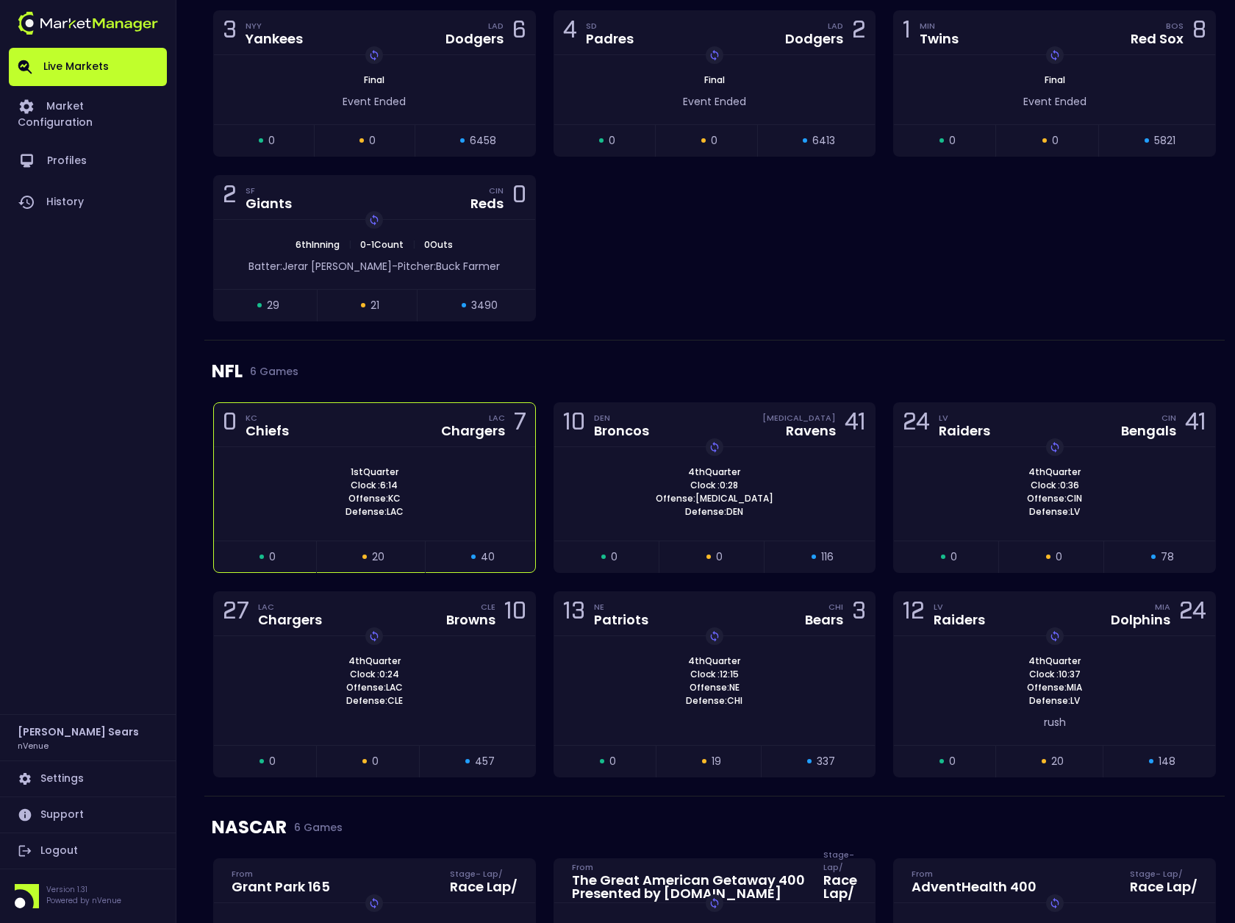  I want to click on a: Live Markets, so click(88, 67).